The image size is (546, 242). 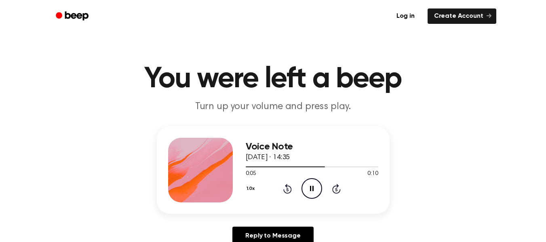 What do you see at coordinates (312, 147) in the screenshot?
I see `h3: Voice Note` at bounding box center [312, 147].